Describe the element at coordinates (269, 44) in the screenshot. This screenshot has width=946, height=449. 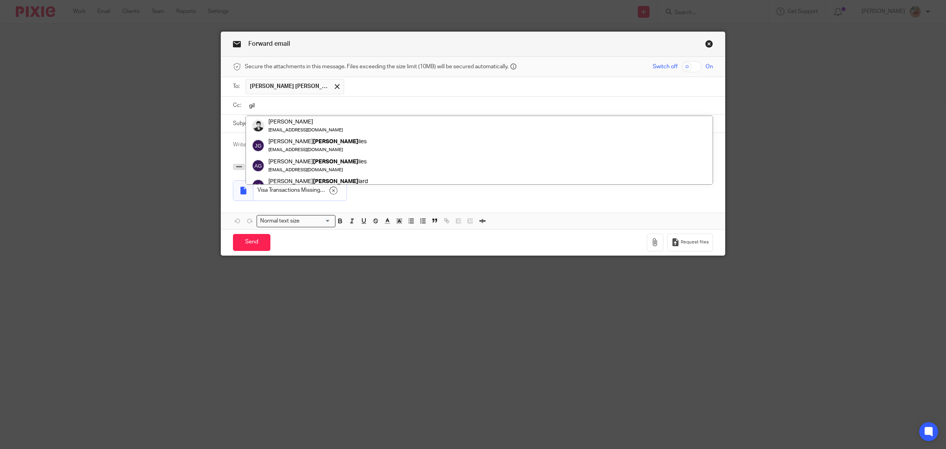
I see `span: Forward email` at that location.